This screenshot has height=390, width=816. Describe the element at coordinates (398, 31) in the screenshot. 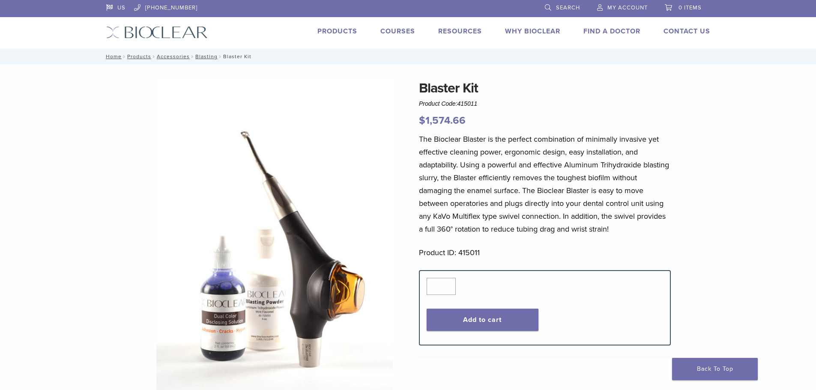

I see `a: Courses` at that location.